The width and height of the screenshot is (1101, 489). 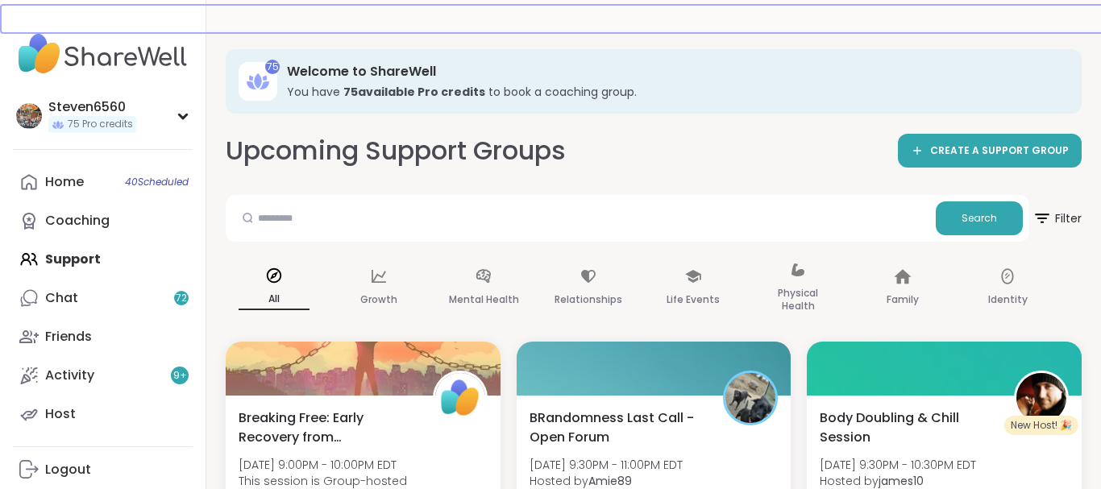 What do you see at coordinates (322, 481) in the screenshot?
I see `span: This session is Group-hosted` at bounding box center [322, 481].